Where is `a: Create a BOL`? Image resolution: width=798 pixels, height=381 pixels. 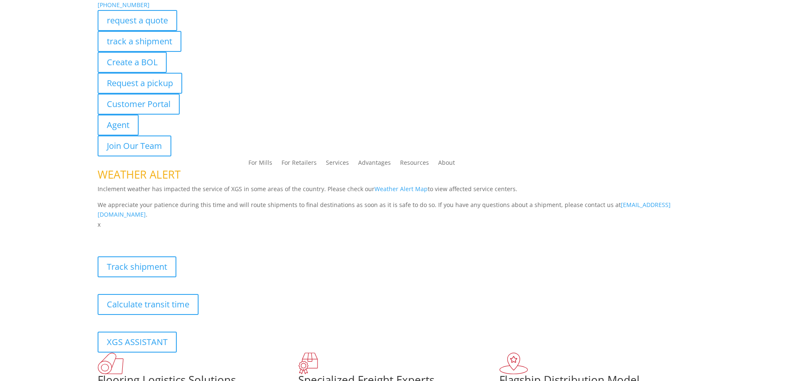
a: Create a BOL is located at coordinates (132, 62).